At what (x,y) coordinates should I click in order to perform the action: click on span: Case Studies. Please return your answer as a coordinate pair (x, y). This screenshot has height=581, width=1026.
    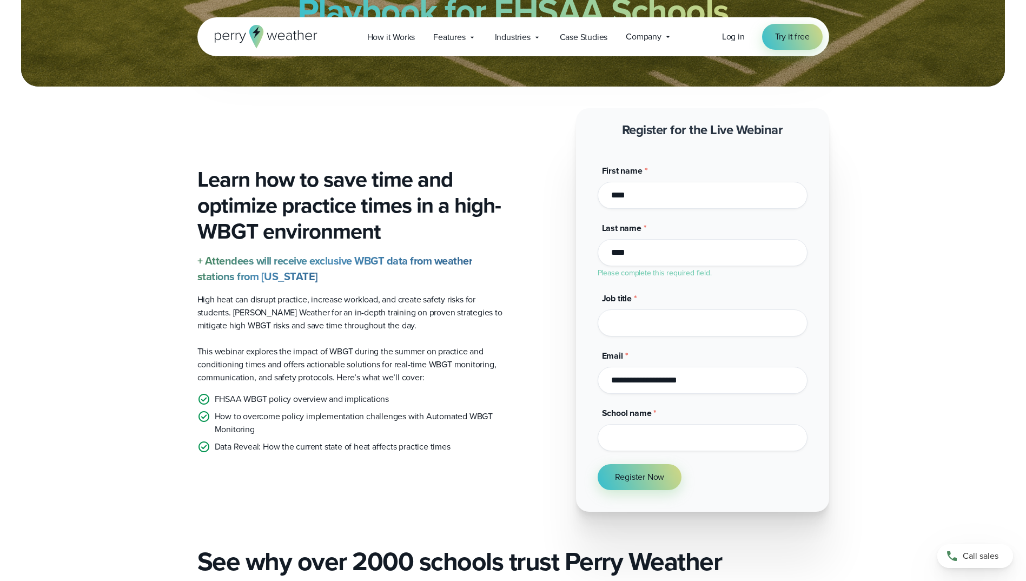
    Looking at the image, I should click on (584, 37).